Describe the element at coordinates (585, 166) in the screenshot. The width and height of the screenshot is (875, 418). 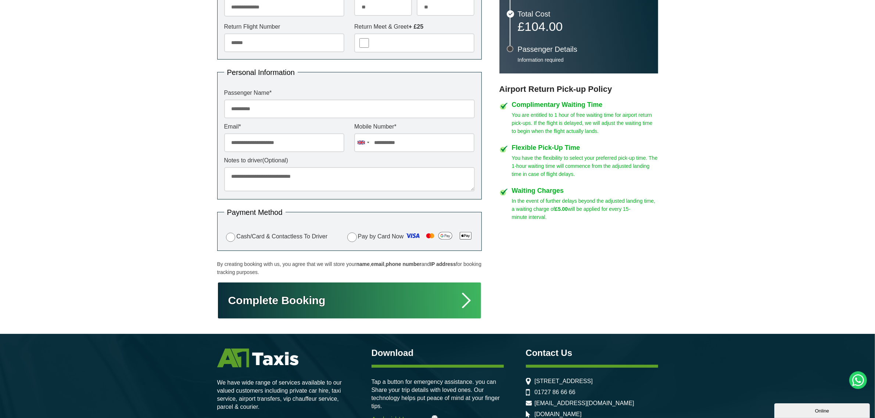
I see `p: You have the flexibility to select your preferred pick-up time. The 1-hour waiting time will comm...` at that location.